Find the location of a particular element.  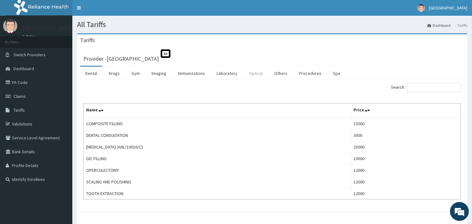

a: Gym is located at coordinates (135, 73).